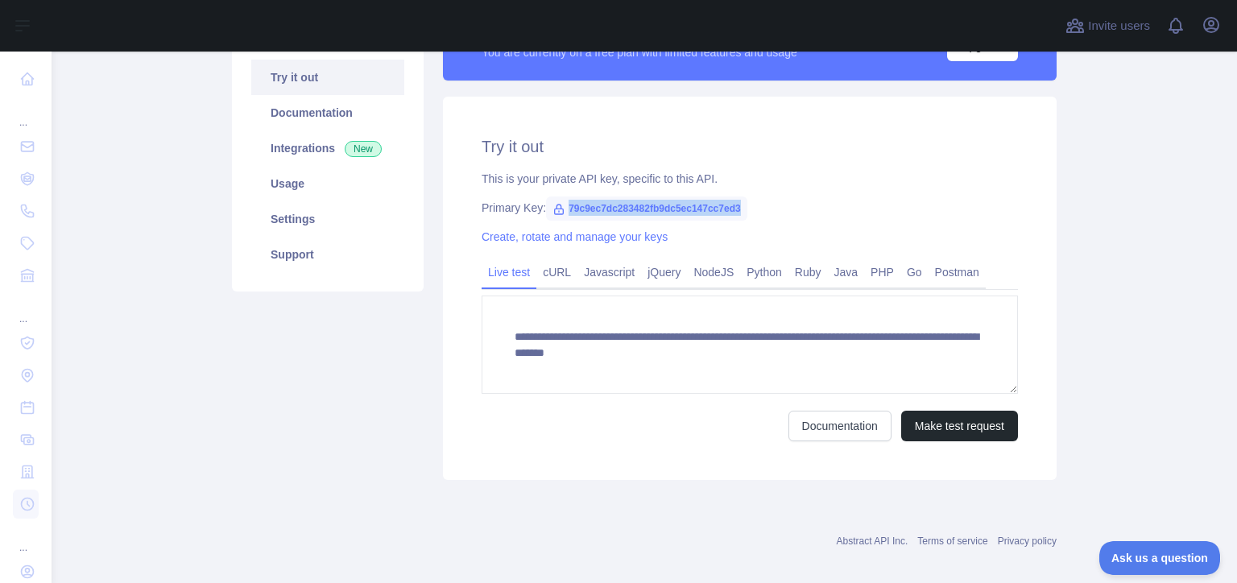 The width and height of the screenshot is (1237, 583). I want to click on a: Privacy policy, so click(1027, 541).